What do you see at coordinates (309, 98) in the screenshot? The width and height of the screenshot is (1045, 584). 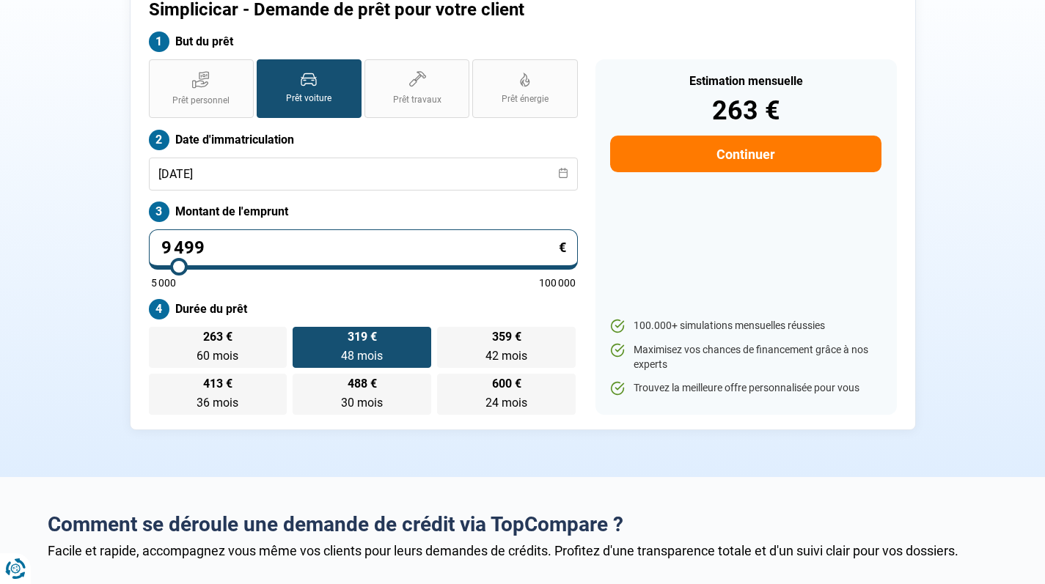 I see `span: Prêt voiture` at bounding box center [309, 98].